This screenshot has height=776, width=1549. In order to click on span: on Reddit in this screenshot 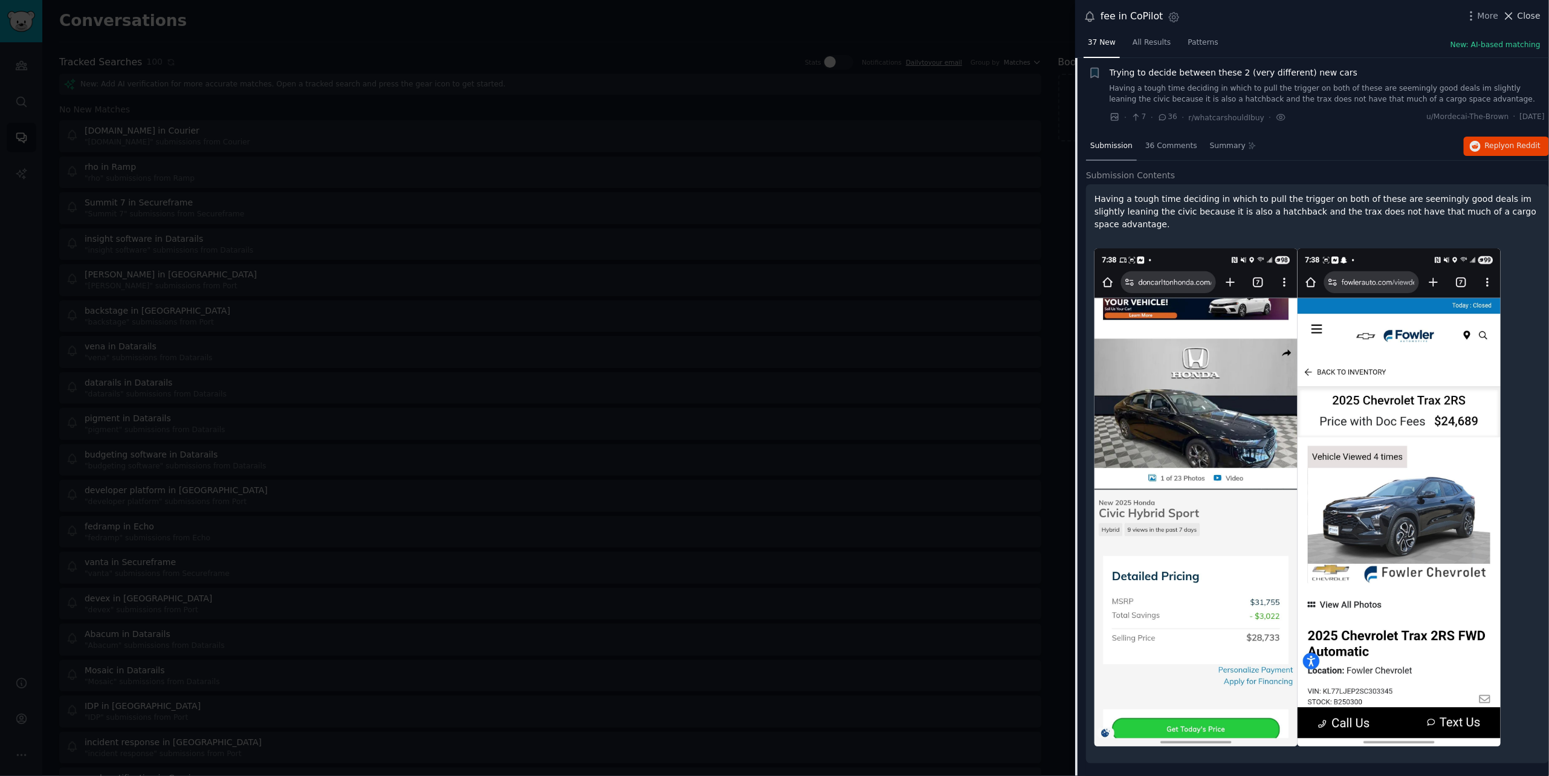, I will do `click(1523, 146)`.